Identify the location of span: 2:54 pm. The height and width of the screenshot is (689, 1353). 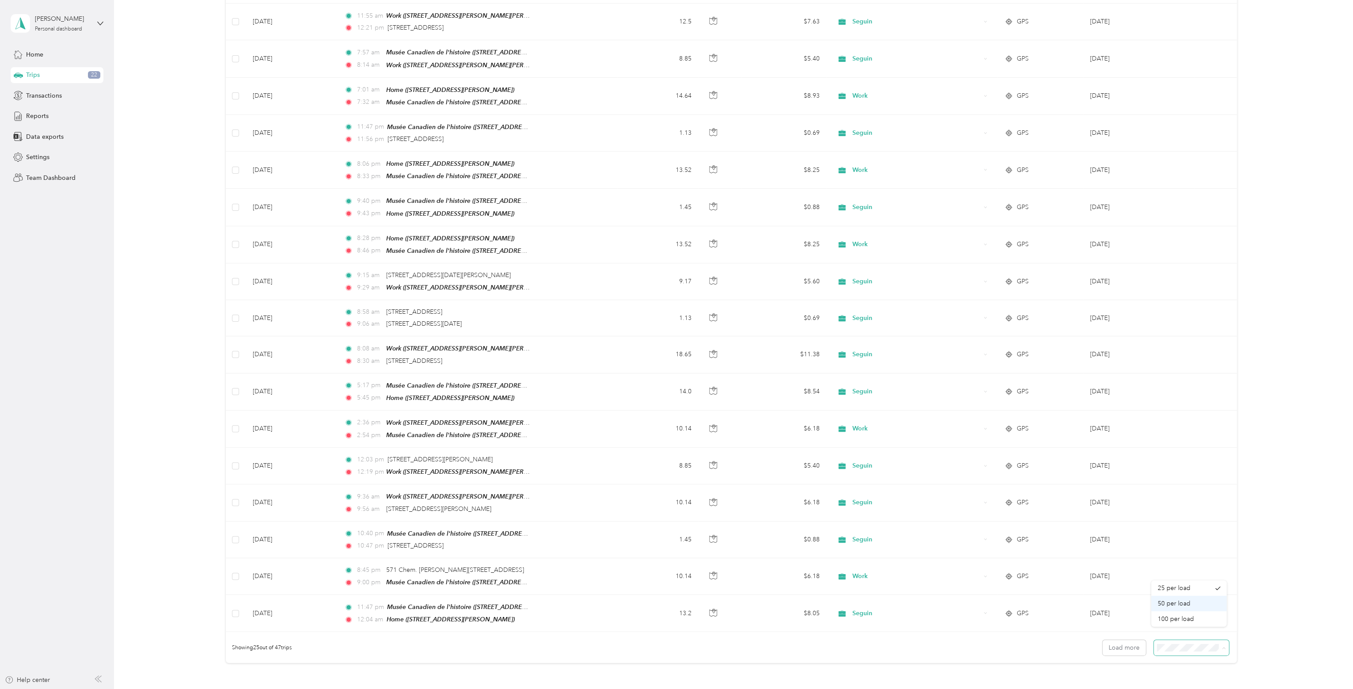
(369, 435).